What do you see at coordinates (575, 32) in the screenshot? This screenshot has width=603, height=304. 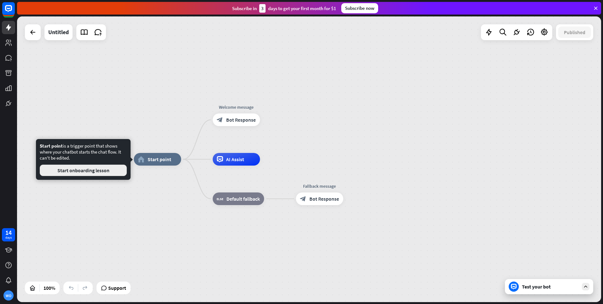 I see `button: Published` at bounding box center [575, 32].